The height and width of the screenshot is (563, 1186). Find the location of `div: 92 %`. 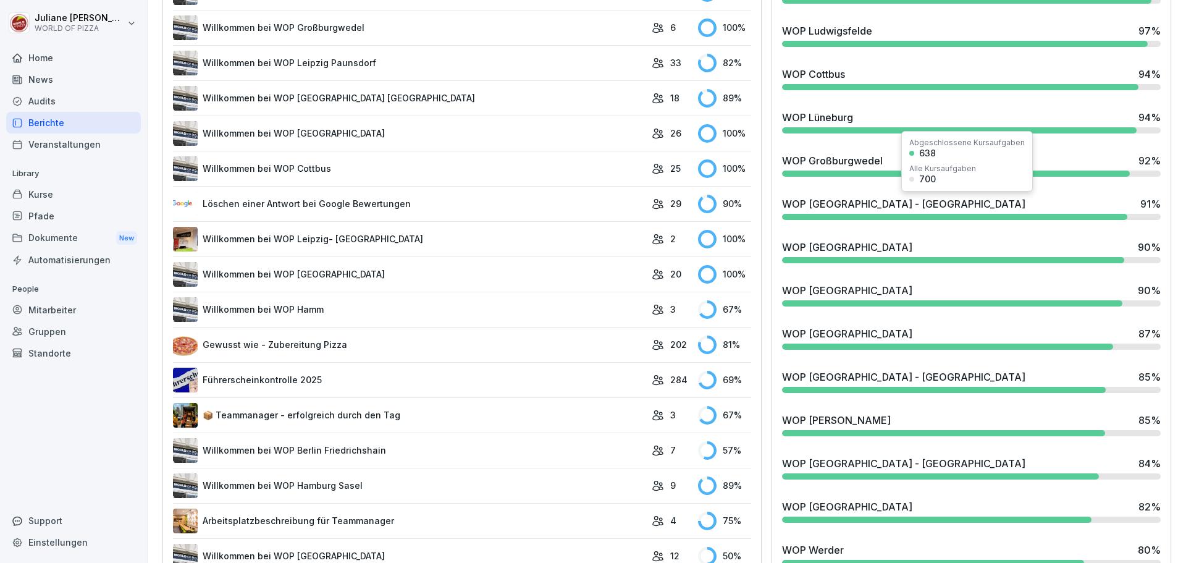

div: 92 % is located at coordinates (1150, 161).